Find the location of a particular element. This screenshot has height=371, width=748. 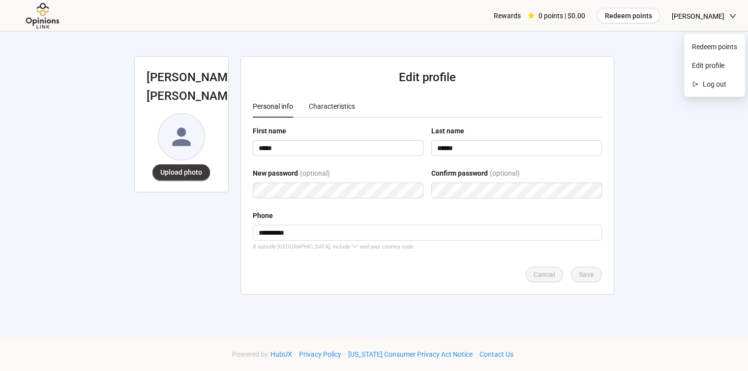

div: Characteristics is located at coordinates (332, 106).